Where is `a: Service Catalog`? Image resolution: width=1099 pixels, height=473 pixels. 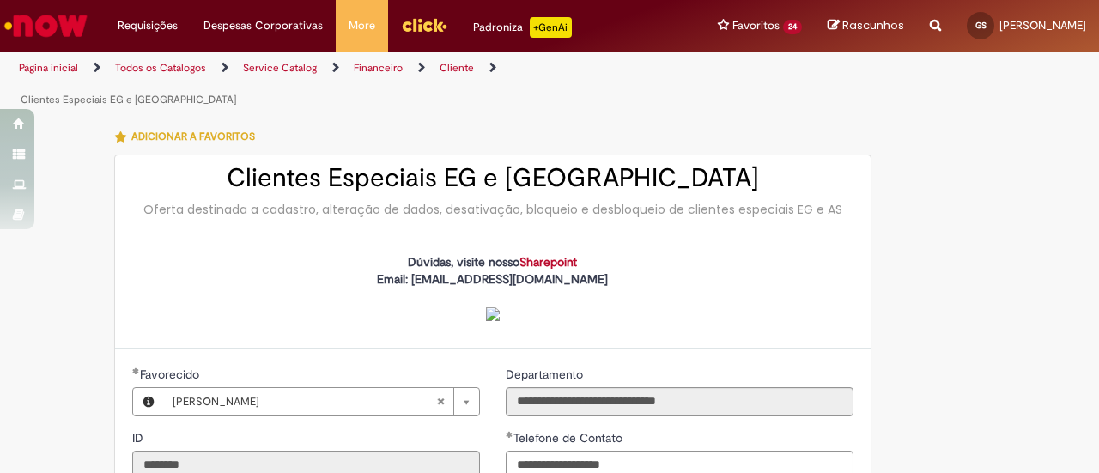
a: Service Catalog is located at coordinates (280, 68).